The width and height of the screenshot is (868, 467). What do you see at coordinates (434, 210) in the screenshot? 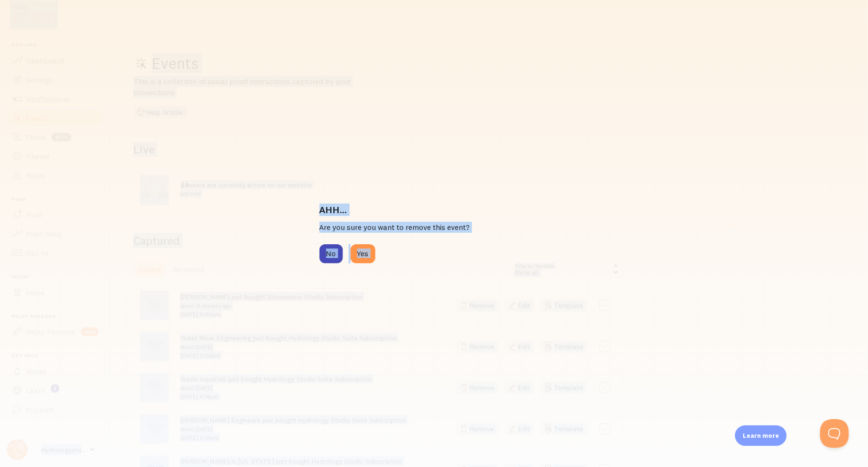
I see `h3: Ahh...` at bounding box center [434, 210].